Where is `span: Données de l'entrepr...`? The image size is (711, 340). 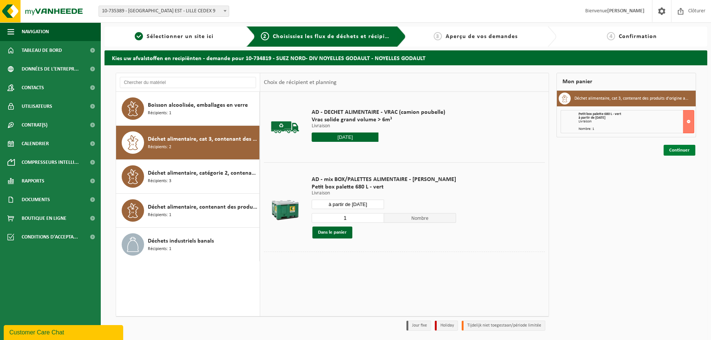 span: Données de l'entrepr... is located at coordinates (50, 69).